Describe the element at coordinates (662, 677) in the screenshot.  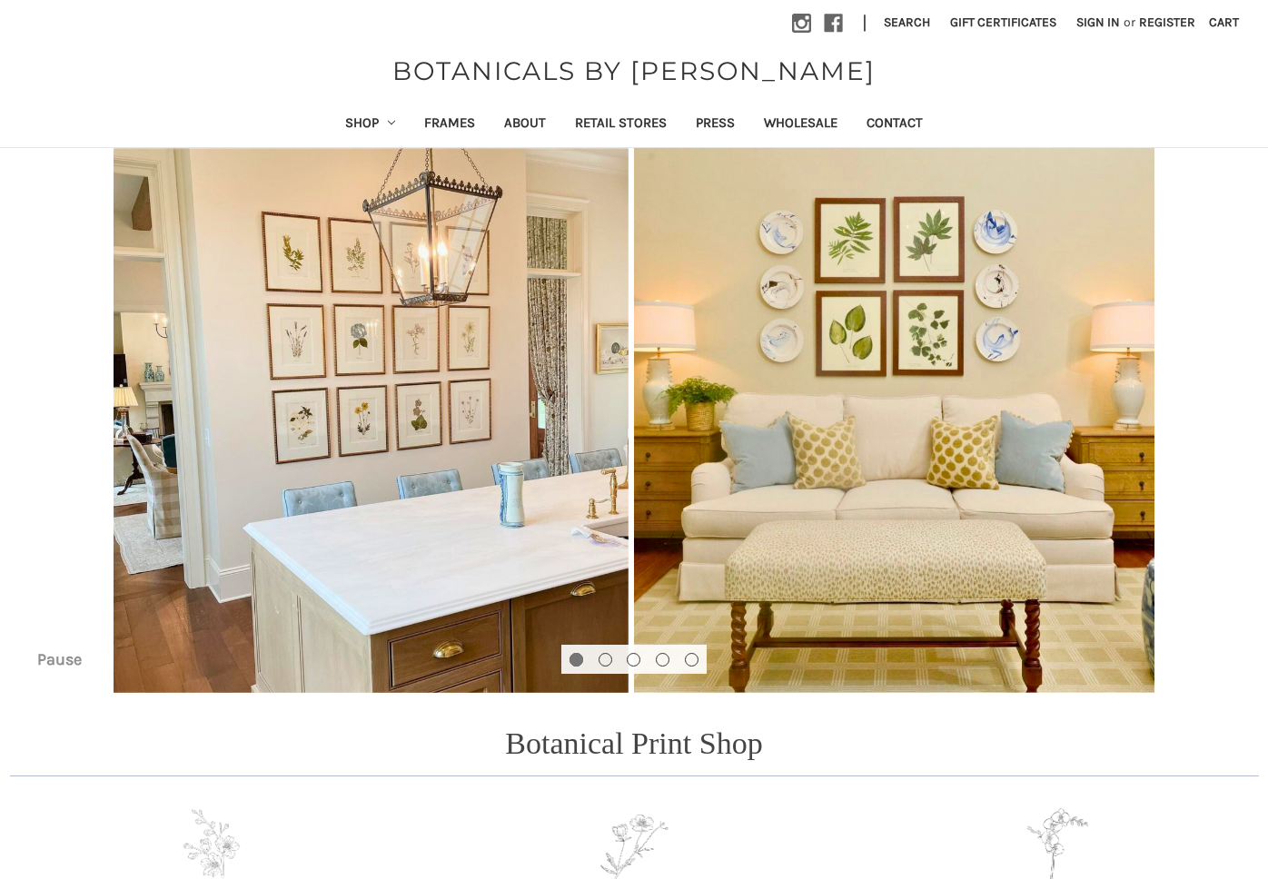
I see `span: Go to slide 4 of 5` at that location.